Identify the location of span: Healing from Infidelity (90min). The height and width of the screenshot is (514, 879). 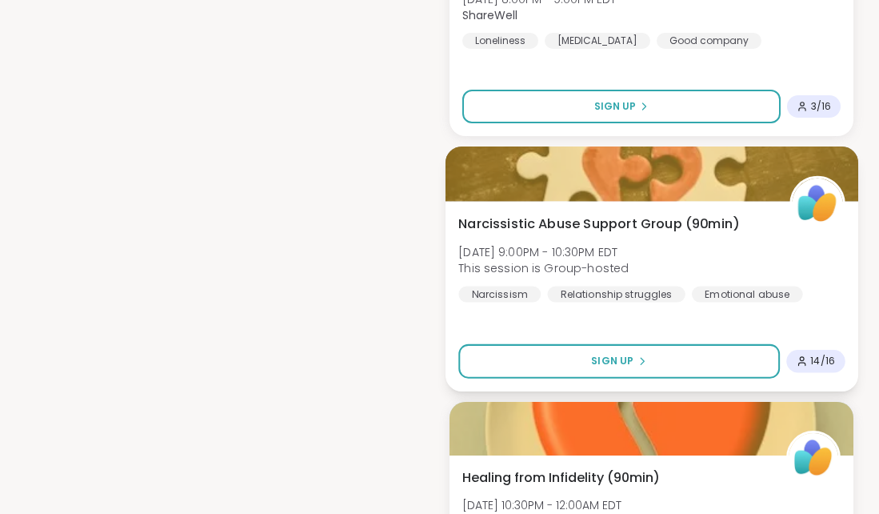
(561, 478).